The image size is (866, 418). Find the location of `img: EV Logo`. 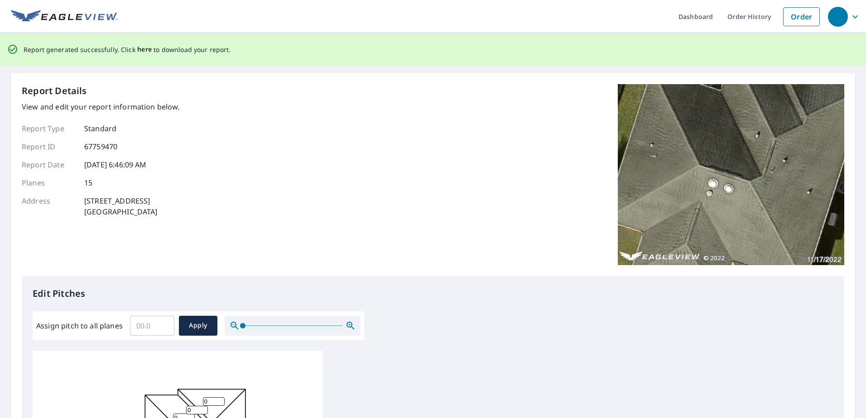

img: EV Logo is located at coordinates (64, 17).